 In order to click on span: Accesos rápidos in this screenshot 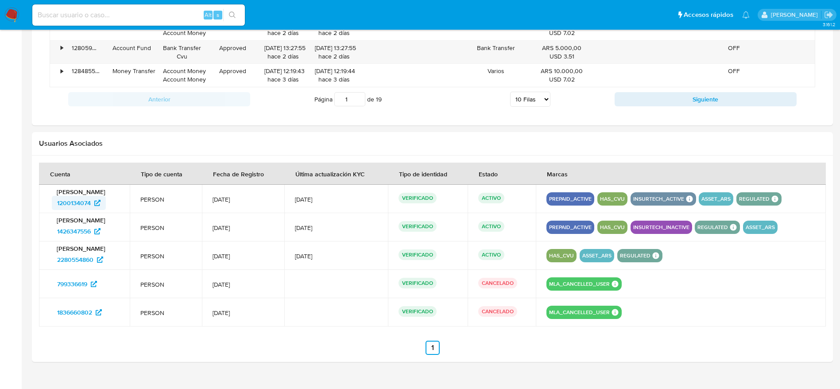, I will do `click(708, 15)`.